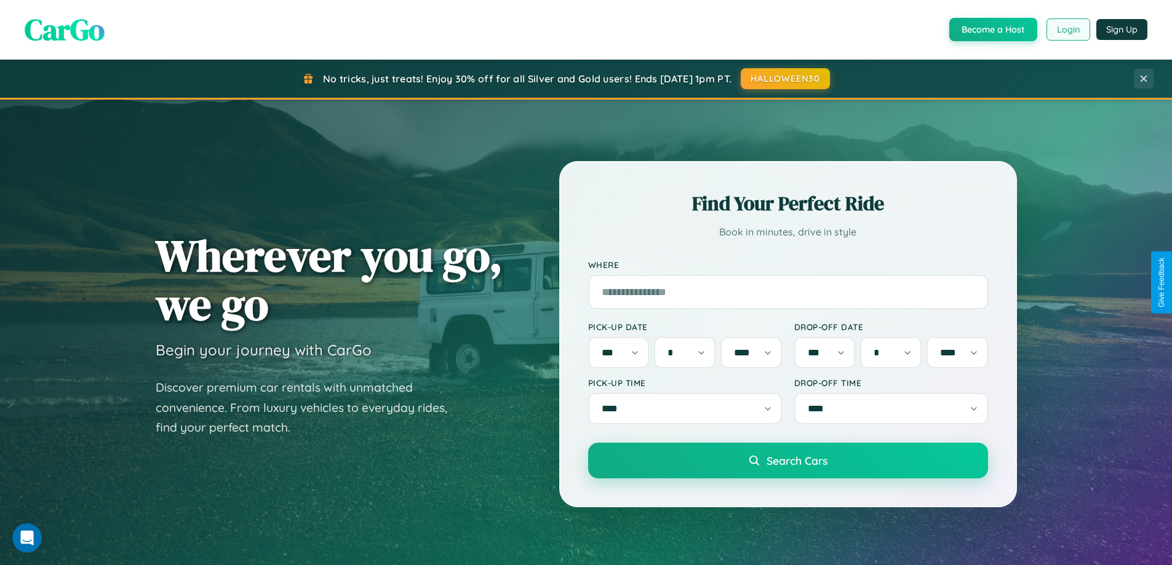  I want to click on h3: Begin your journey with CarGo, so click(263, 350).